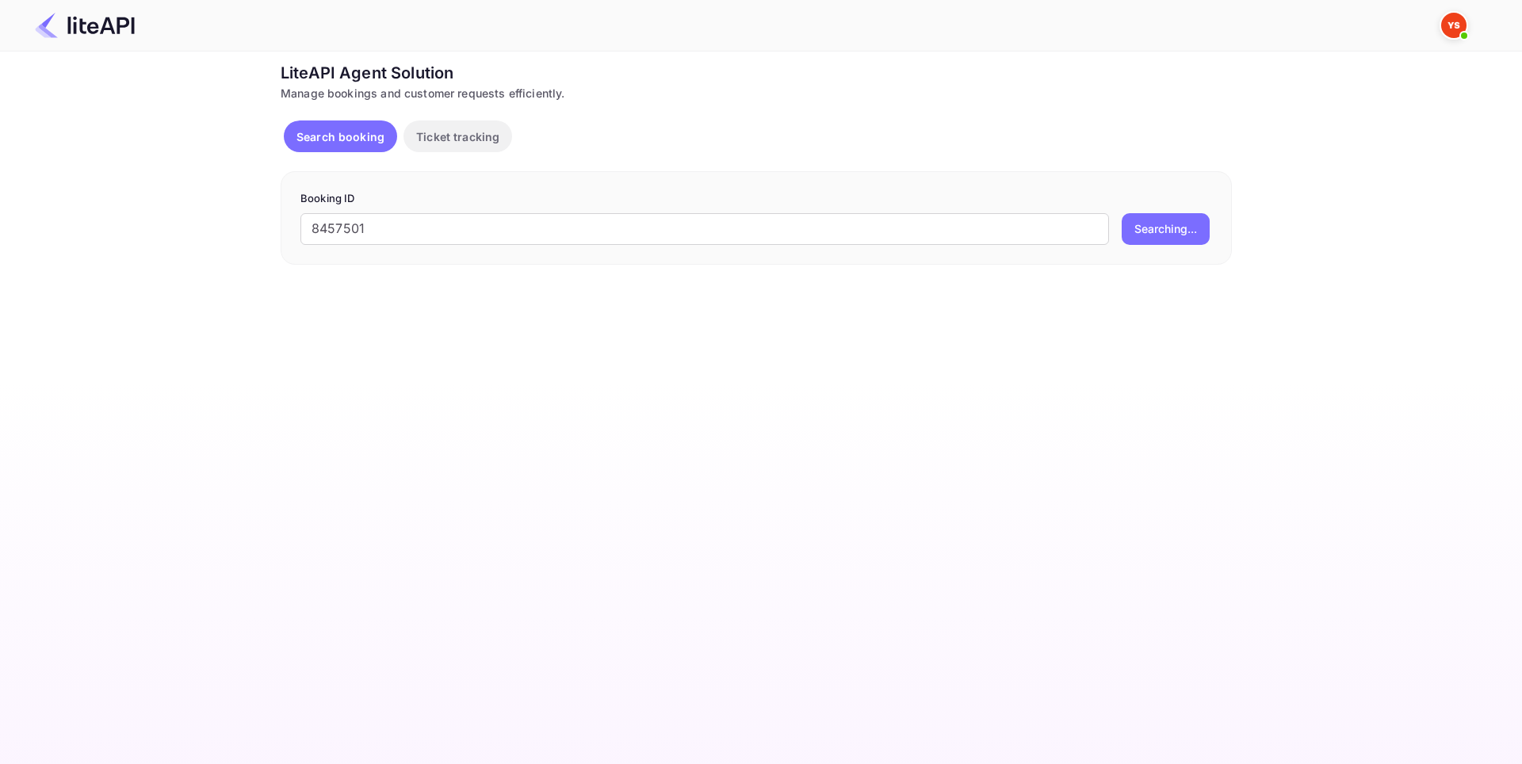 Image resolution: width=1522 pixels, height=764 pixels. What do you see at coordinates (1454, 25) in the screenshot?
I see `img: Yandex Support` at bounding box center [1454, 25].